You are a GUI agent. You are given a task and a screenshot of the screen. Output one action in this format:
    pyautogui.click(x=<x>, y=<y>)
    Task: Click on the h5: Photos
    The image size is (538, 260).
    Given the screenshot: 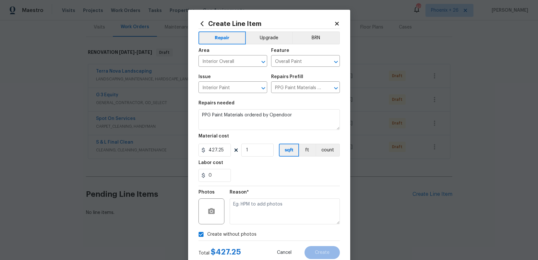 What is the action you would take?
    pyautogui.click(x=206, y=192)
    